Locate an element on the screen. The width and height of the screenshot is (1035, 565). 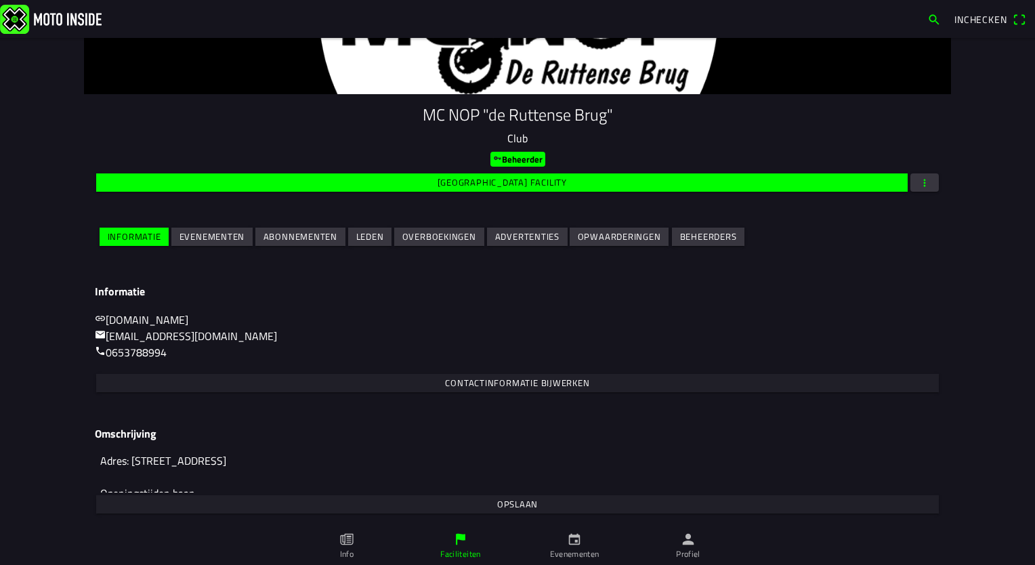
ion-button: Evenementen is located at coordinates (212, 236).